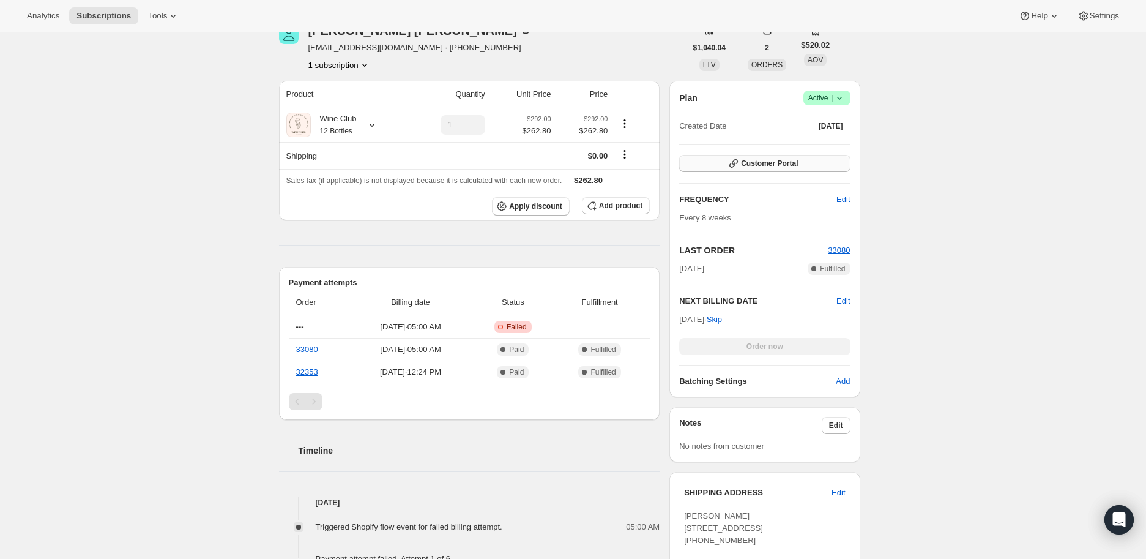  What do you see at coordinates (815, 45) in the screenshot?
I see `span: $520.02` at bounding box center [815, 45].